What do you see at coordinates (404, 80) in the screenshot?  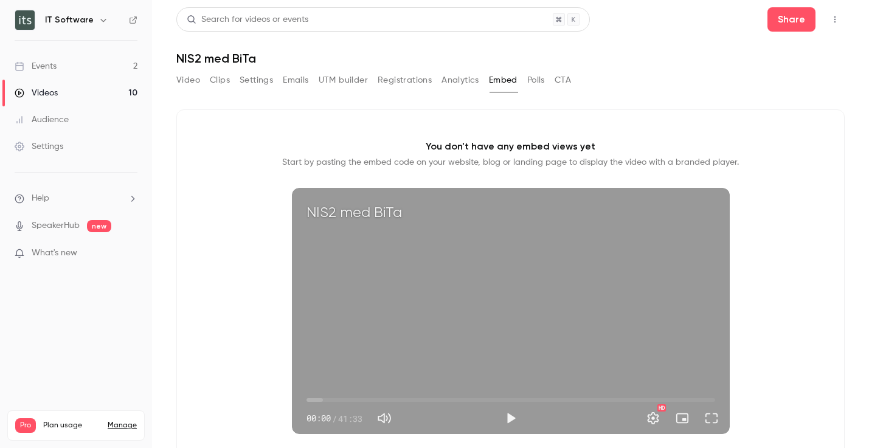 I see `button: Registrations` at bounding box center [404, 80].